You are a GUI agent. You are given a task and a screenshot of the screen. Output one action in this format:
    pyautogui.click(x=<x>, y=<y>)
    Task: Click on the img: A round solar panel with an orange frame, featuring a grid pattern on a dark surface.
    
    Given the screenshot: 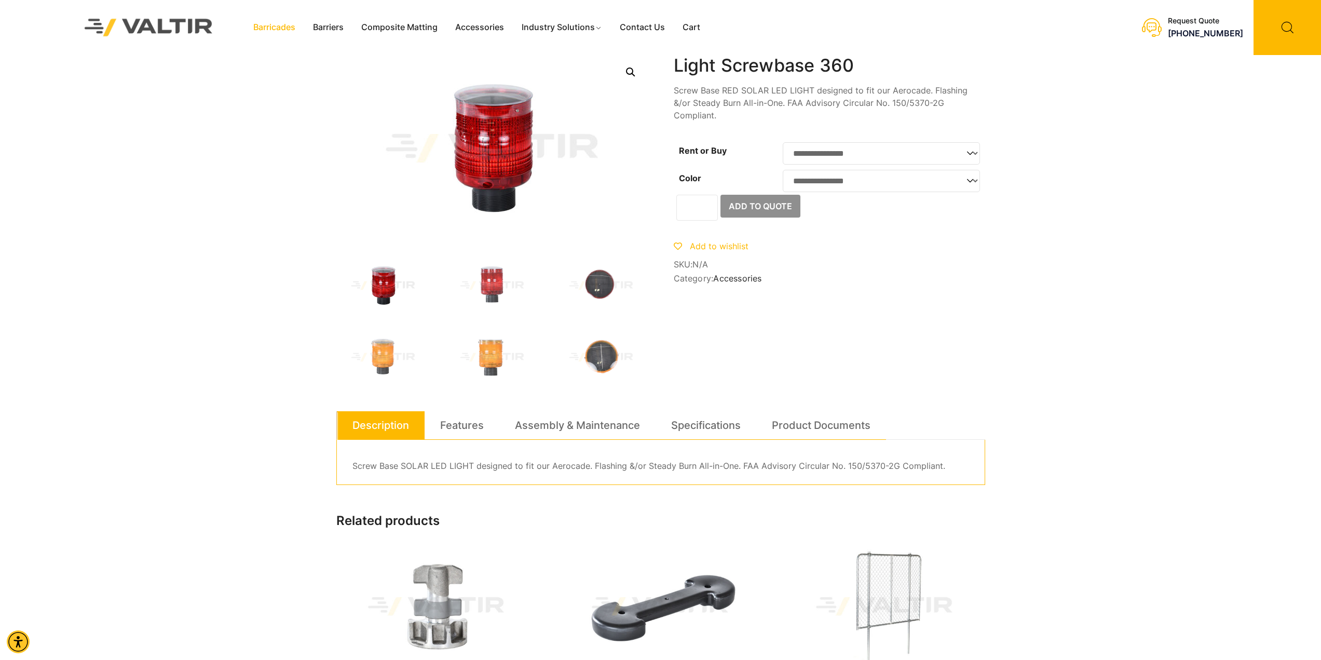 What is the action you would take?
    pyautogui.click(x=601, y=357)
    